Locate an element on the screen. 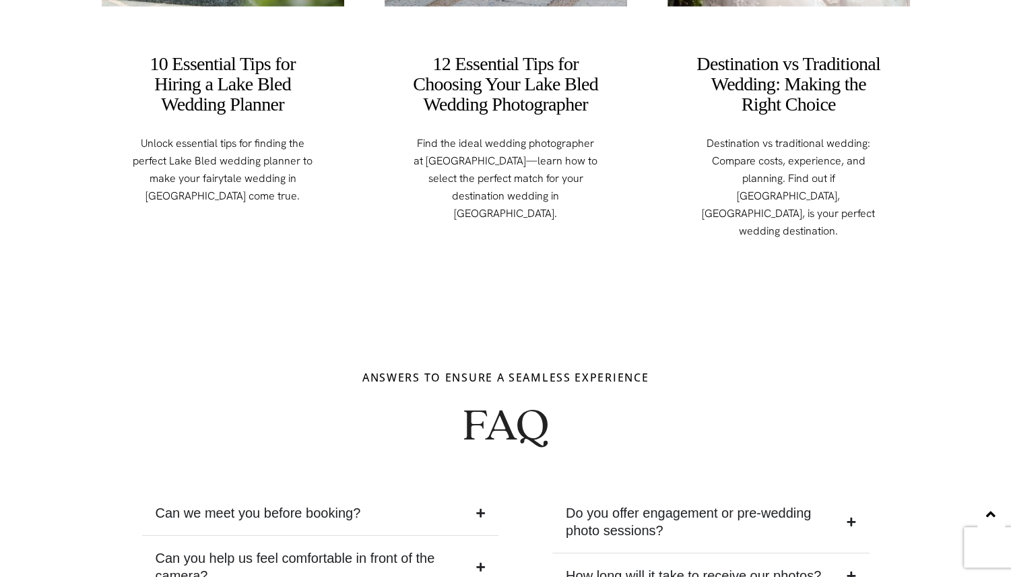  p: Unlock essential tips for finding the perfect Lake Bled wedding planner to make your fairytale we... is located at coordinates (223, 170).